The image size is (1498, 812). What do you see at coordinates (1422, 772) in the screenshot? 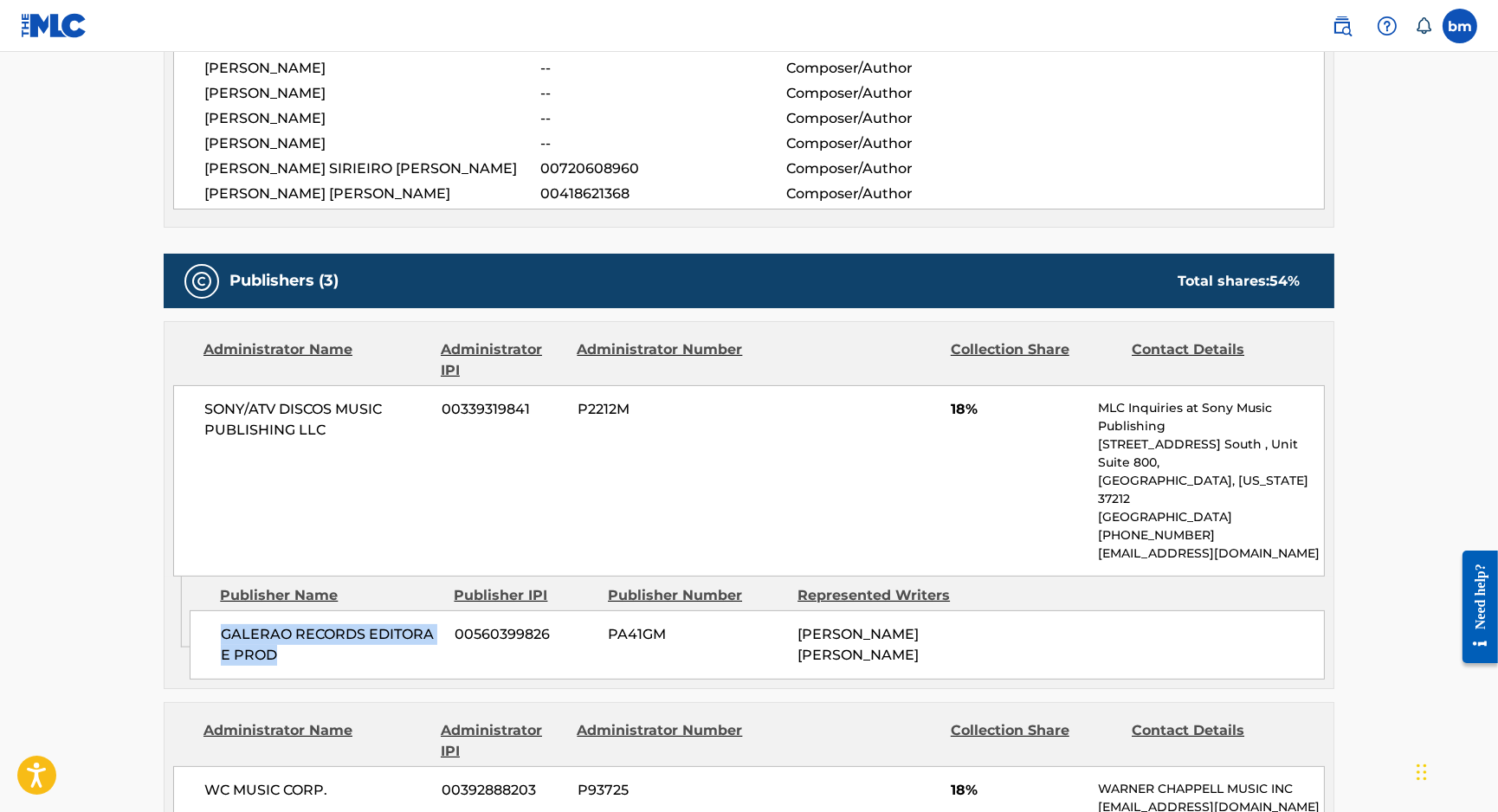
I see `div: Drag` at bounding box center [1422, 772].